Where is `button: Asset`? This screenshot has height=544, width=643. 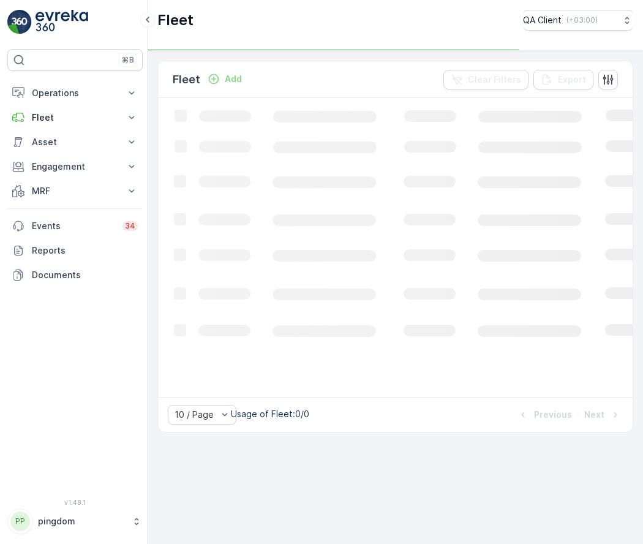 button: Asset is located at coordinates (75, 142).